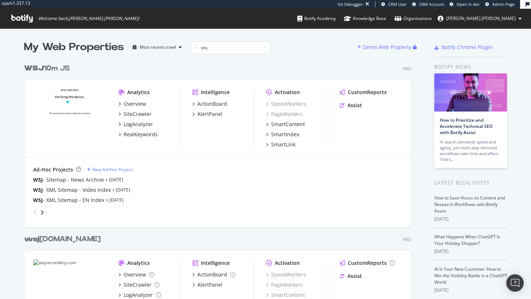 The height and width of the screenshot is (299, 531). What do you see at coordinates (48, 68) in the screenshot?
I see `a: WSJ10m JS` at bounding box center [48, 68].